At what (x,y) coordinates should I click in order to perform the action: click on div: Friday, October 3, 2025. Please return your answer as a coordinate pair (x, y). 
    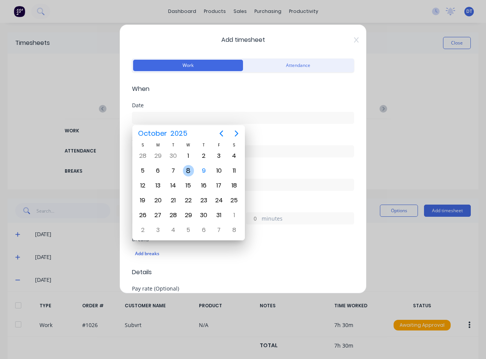
    Looking at the image, I should click on (219, 156).